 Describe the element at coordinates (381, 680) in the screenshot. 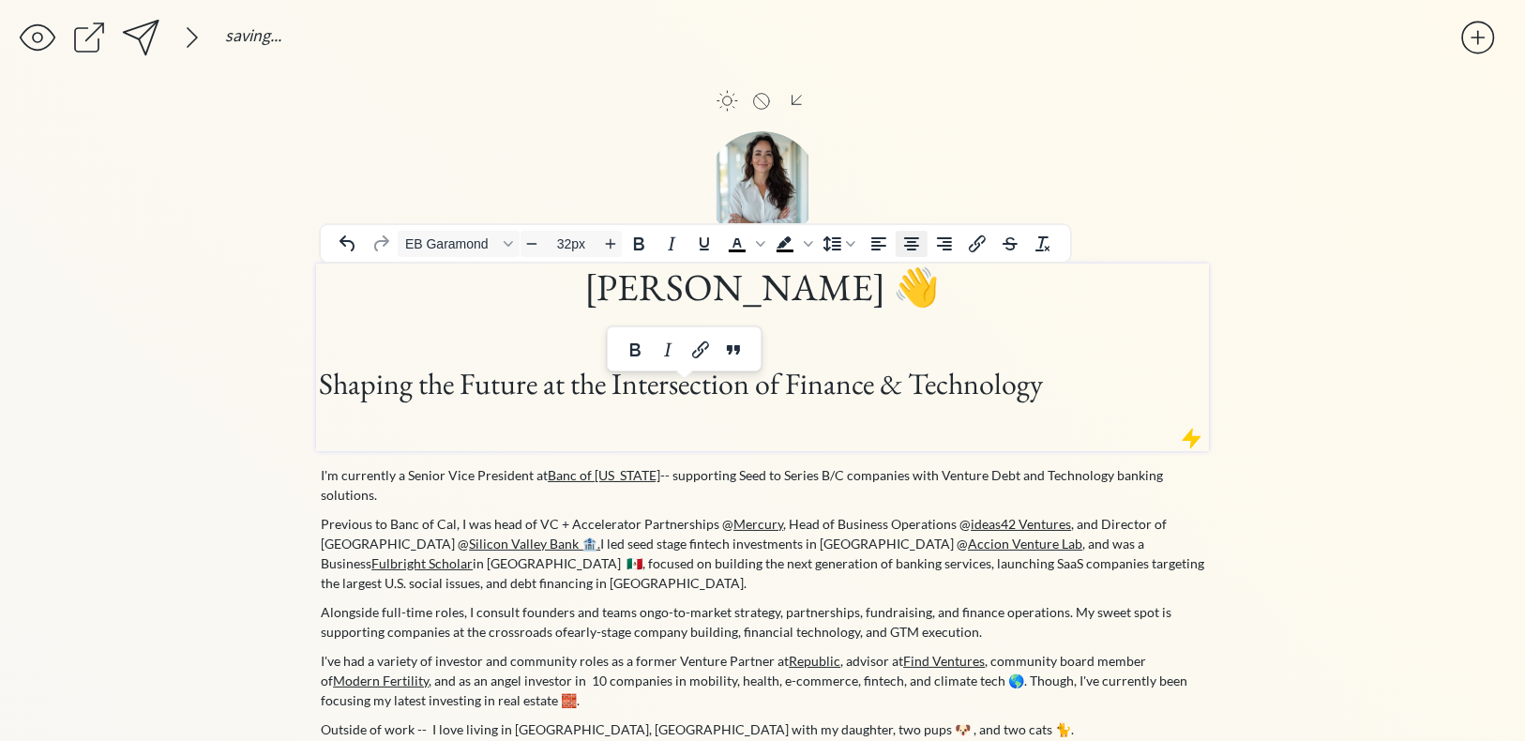

I see `a: Modern Fertility` at that location.